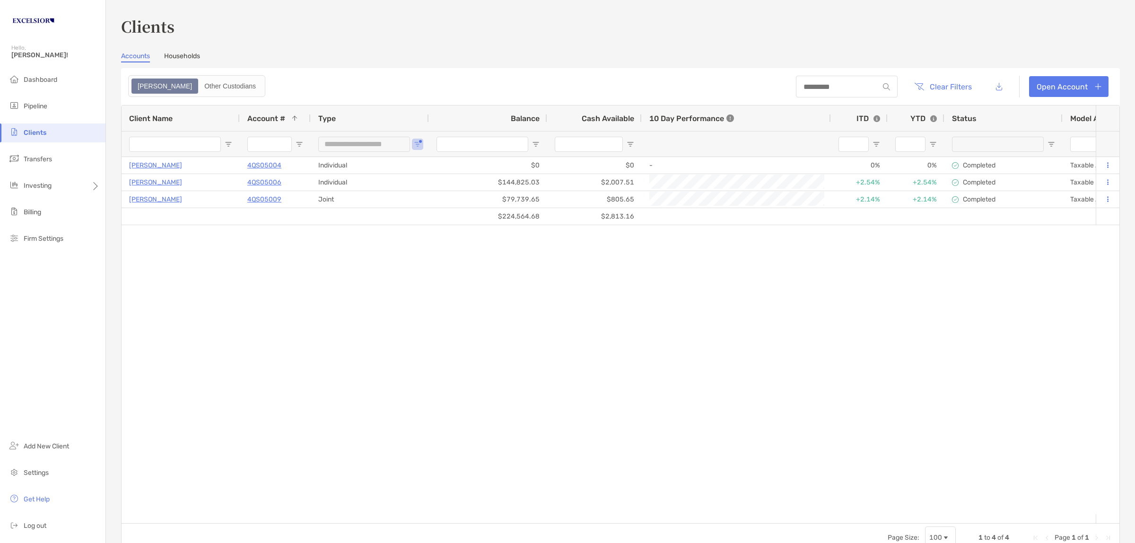 Image resolution: width=1135 pixels, height=543 pixels. I want to click on img: pipeline icon, so click(14, 105).